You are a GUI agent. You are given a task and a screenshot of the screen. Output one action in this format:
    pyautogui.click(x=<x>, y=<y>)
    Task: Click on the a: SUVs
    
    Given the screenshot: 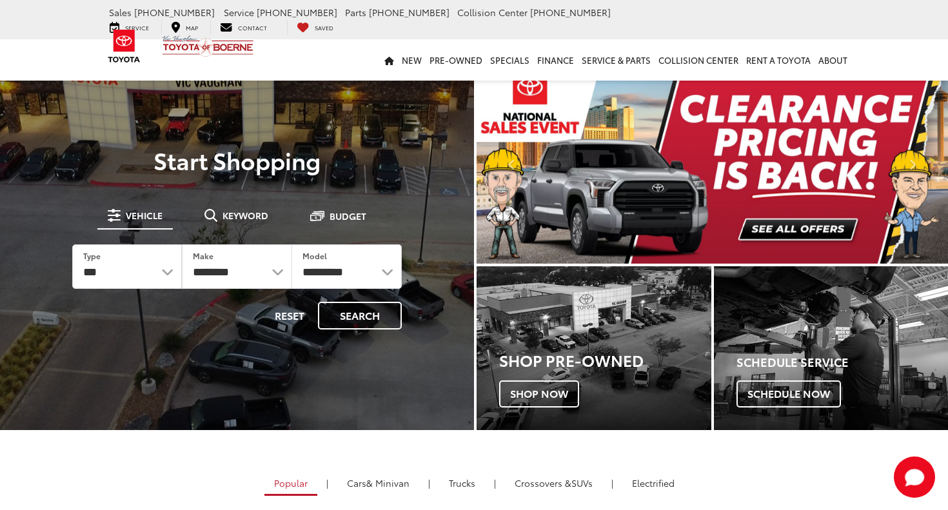 What is the action you would take?
    pyautogui.click(x=553, y=483)
    